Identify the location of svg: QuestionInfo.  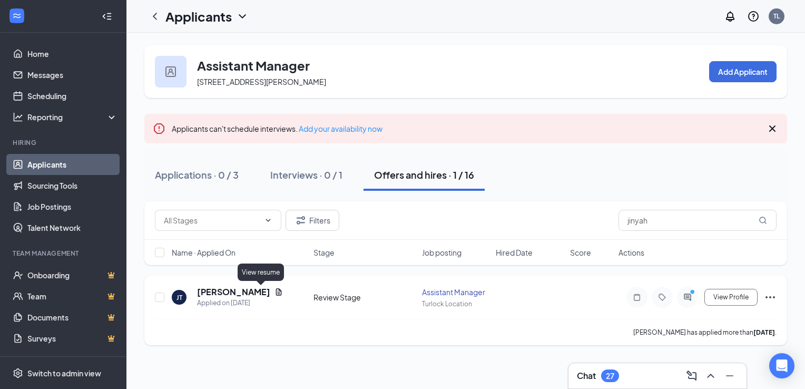
(753, 16).